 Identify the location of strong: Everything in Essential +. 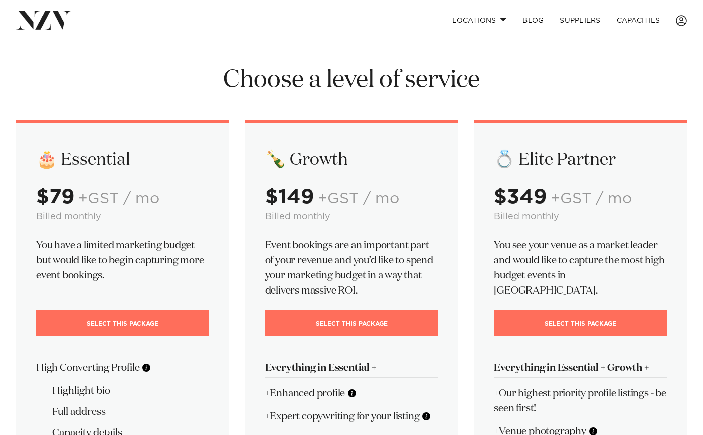
(321, 368).